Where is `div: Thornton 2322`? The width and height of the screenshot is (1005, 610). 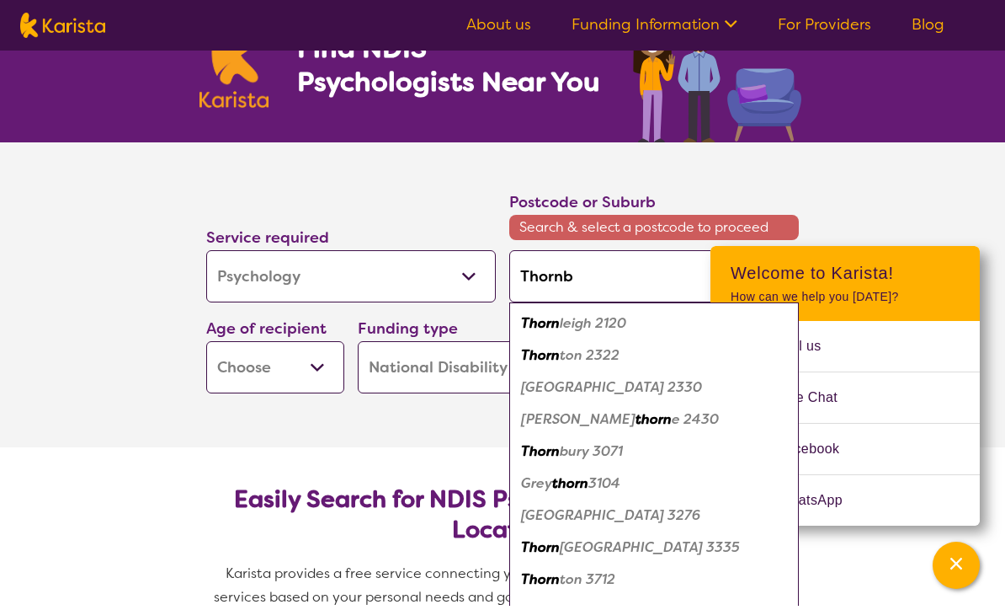 div: Thornton 2322 is located at coordinates (654, 355).